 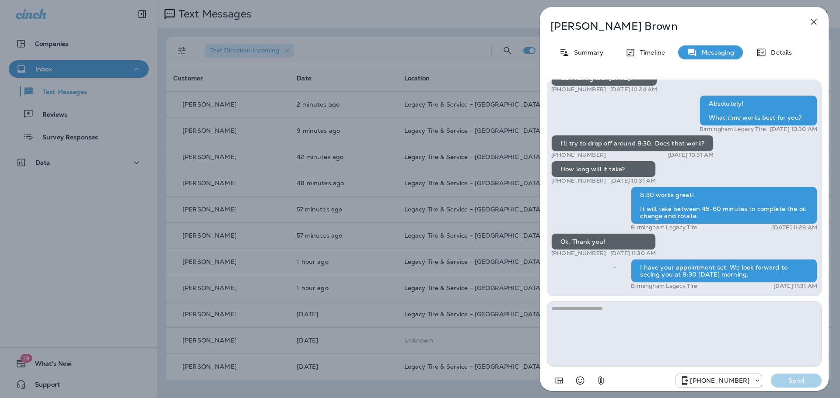 I want to click on div: 8:30 works great! It will take between 45-60 minutes to complete the oil change and rotate., so click(x=724, y=206).